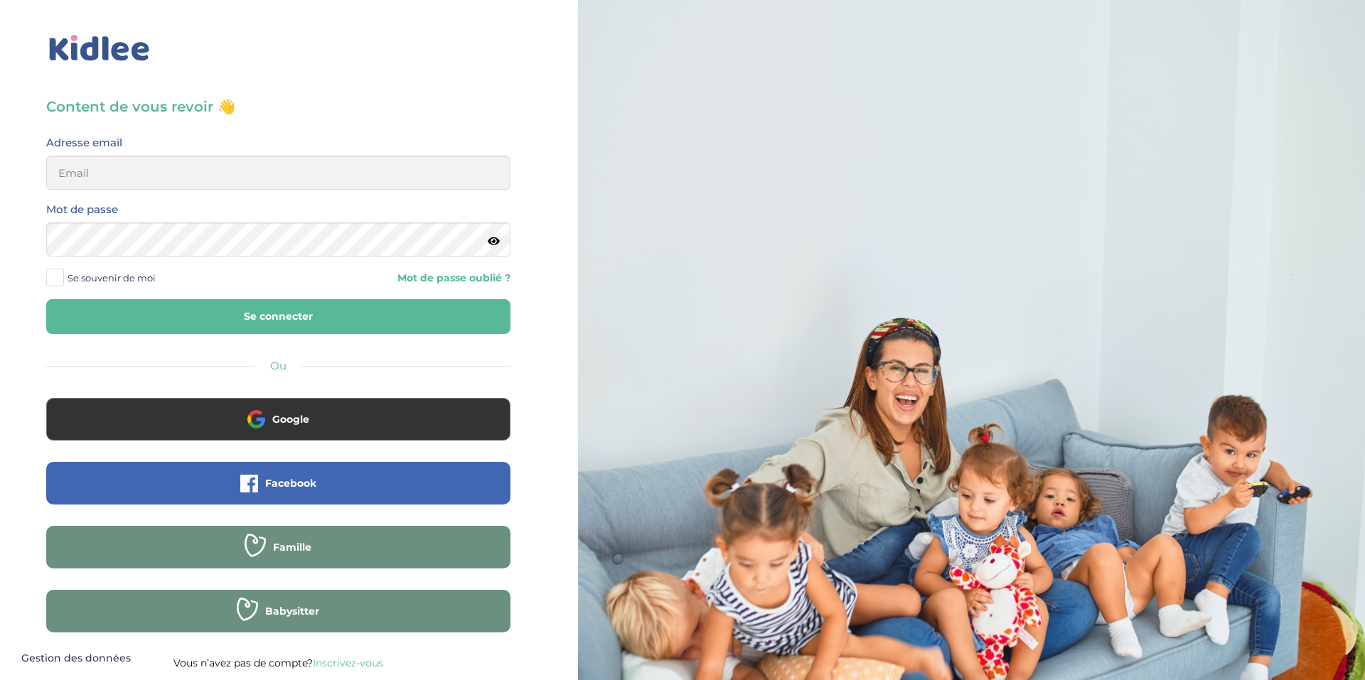  I want to click on span: Google, so click(291, 419).